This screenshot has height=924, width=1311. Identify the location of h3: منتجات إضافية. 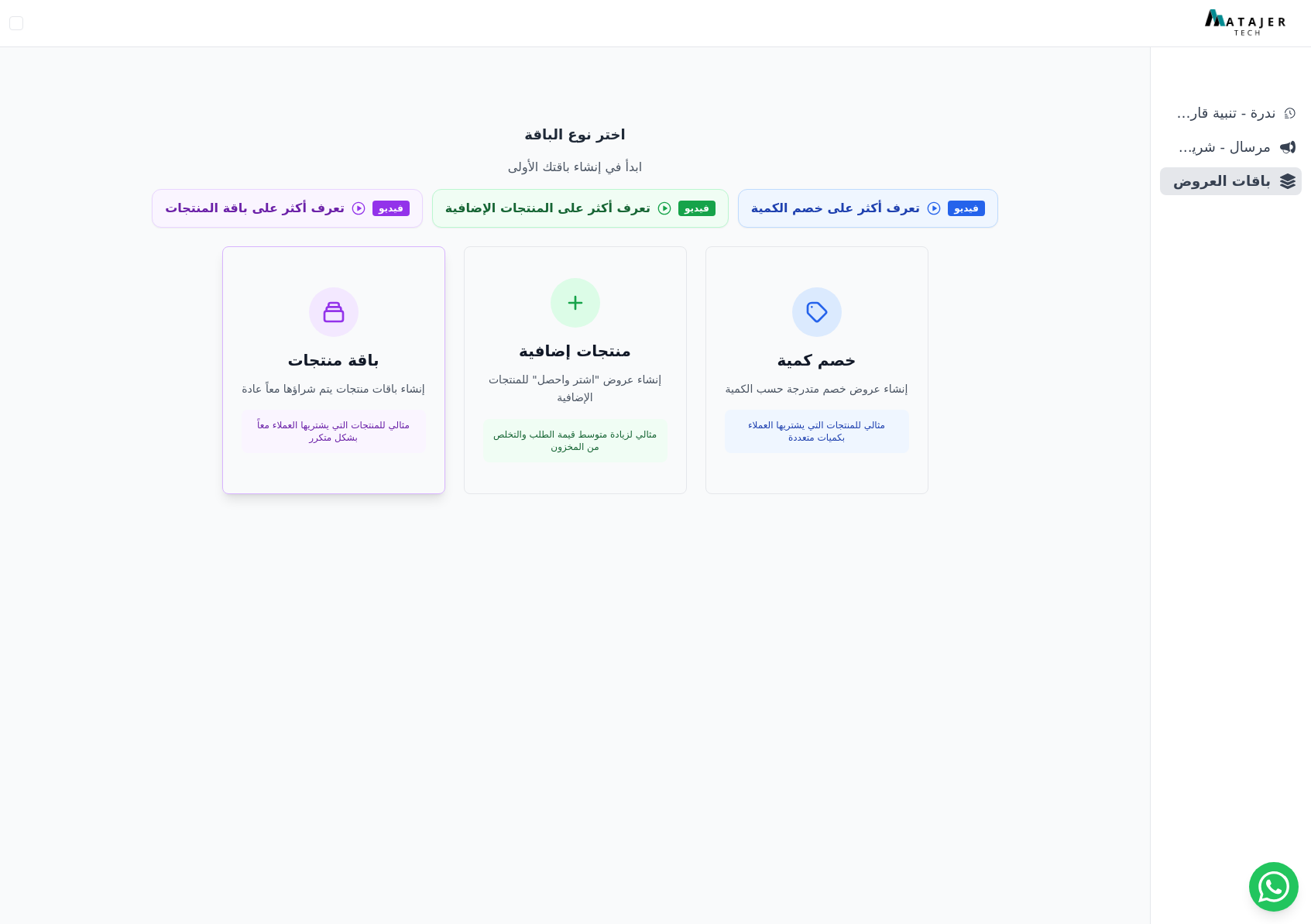
(575, 351).